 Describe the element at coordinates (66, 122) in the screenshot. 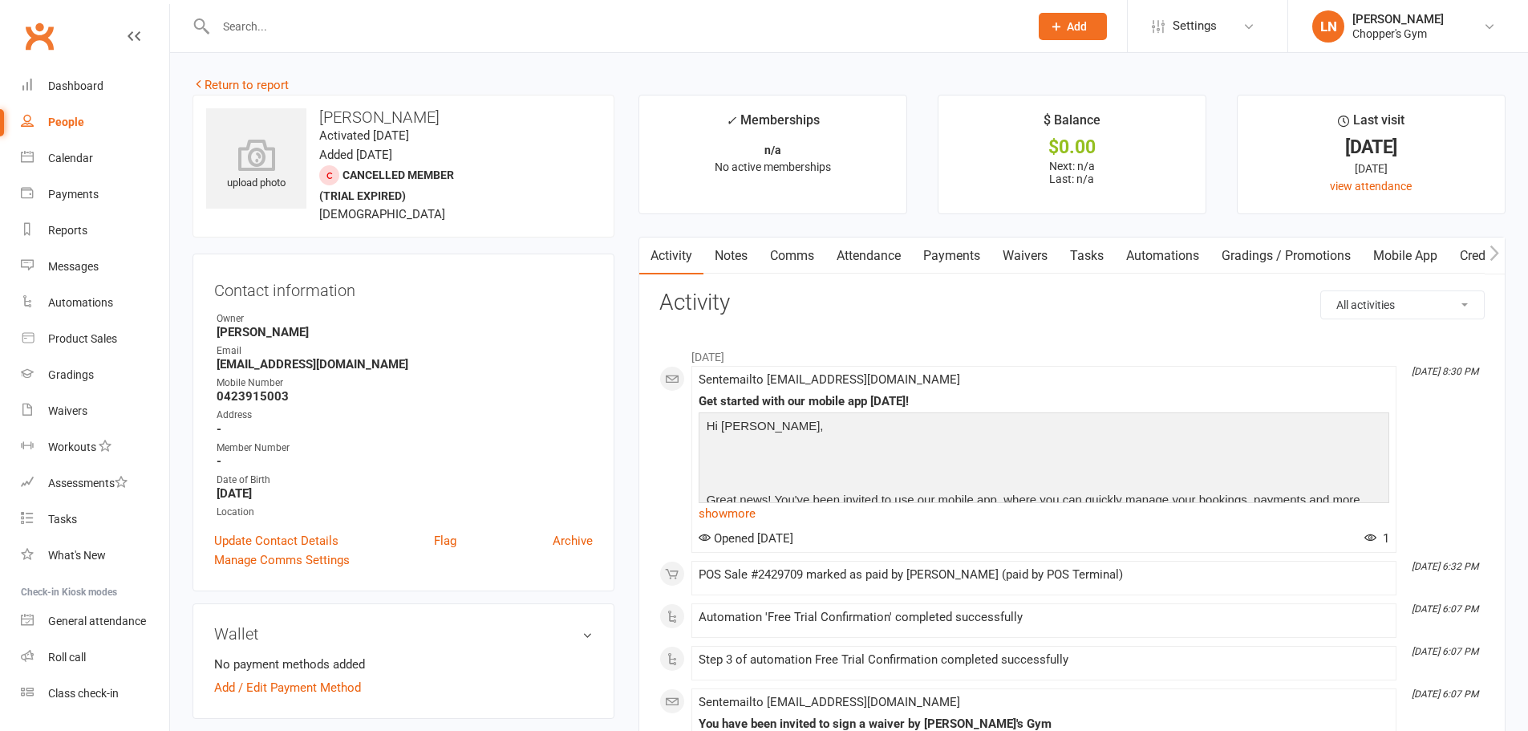

I see `div: People` at that location.